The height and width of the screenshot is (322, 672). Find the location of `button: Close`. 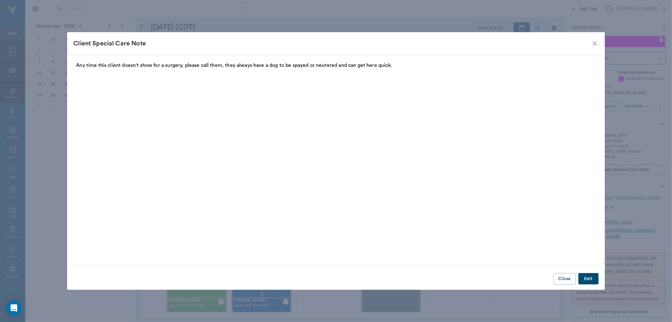

button: Close is located at coordinates (565, 279).